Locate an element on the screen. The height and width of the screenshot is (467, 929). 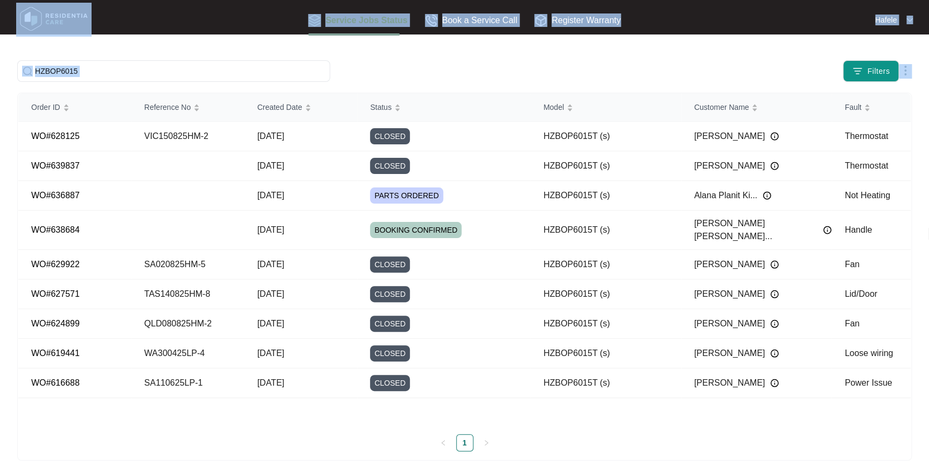
div: Book a Service Call is located at coordinates (471, 20).